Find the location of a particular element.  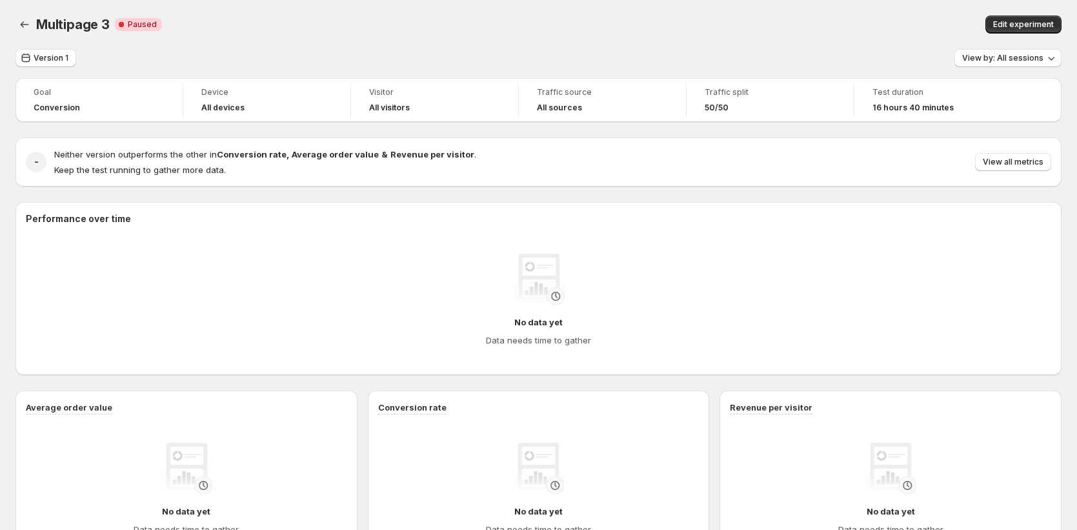

span: Multipage 3 is located at coordinates (73, 25).